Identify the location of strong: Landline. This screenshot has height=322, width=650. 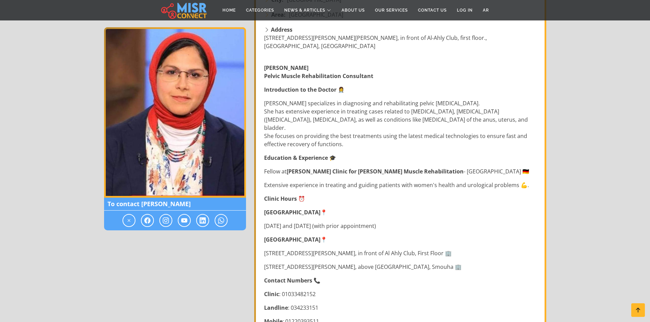
(276, 308).